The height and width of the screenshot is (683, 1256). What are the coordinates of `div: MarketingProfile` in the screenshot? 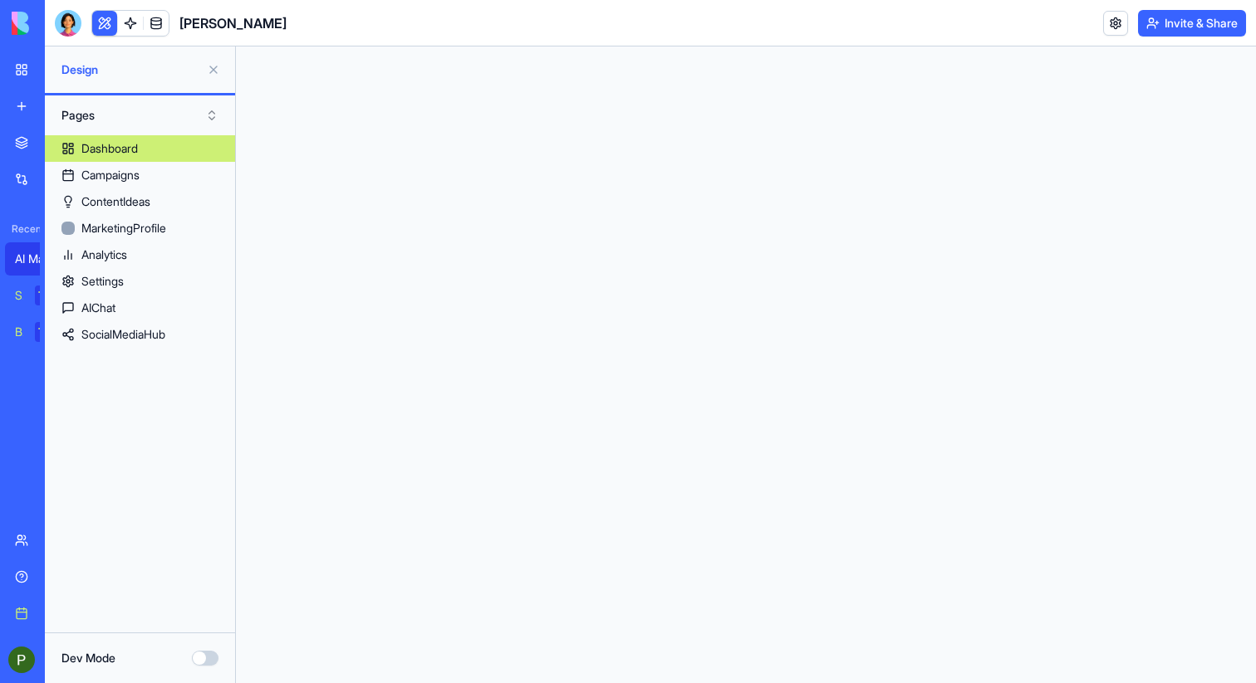 It's located at (124, 228).